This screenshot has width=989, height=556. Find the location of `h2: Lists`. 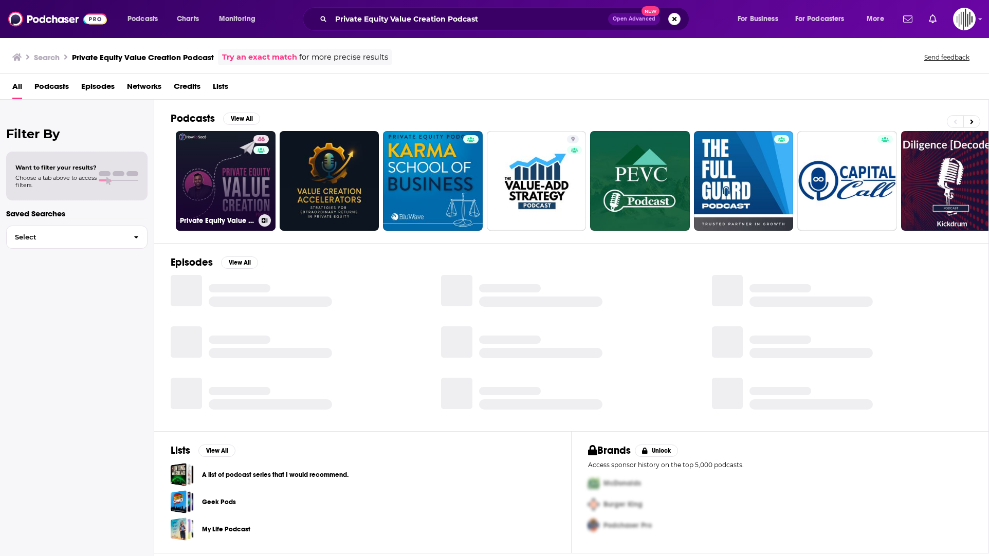

h2: Lists is located at coordinates (180, 450).